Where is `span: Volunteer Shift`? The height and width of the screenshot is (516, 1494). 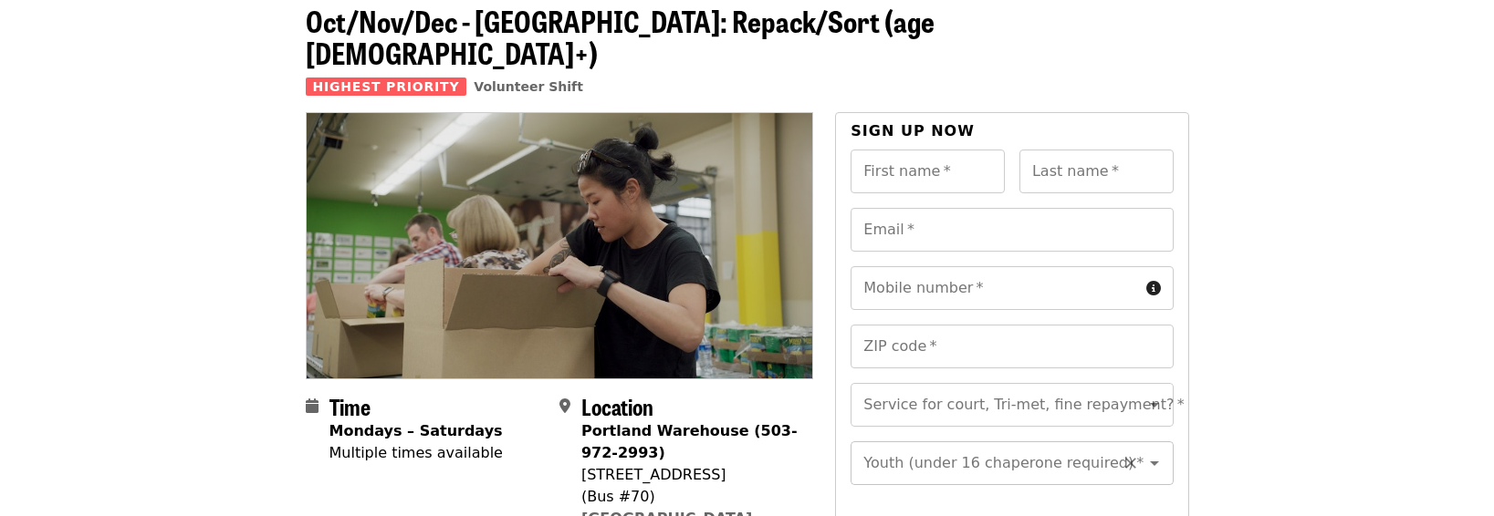
span: Volunteer Shift is located at coordinates (528, 87).